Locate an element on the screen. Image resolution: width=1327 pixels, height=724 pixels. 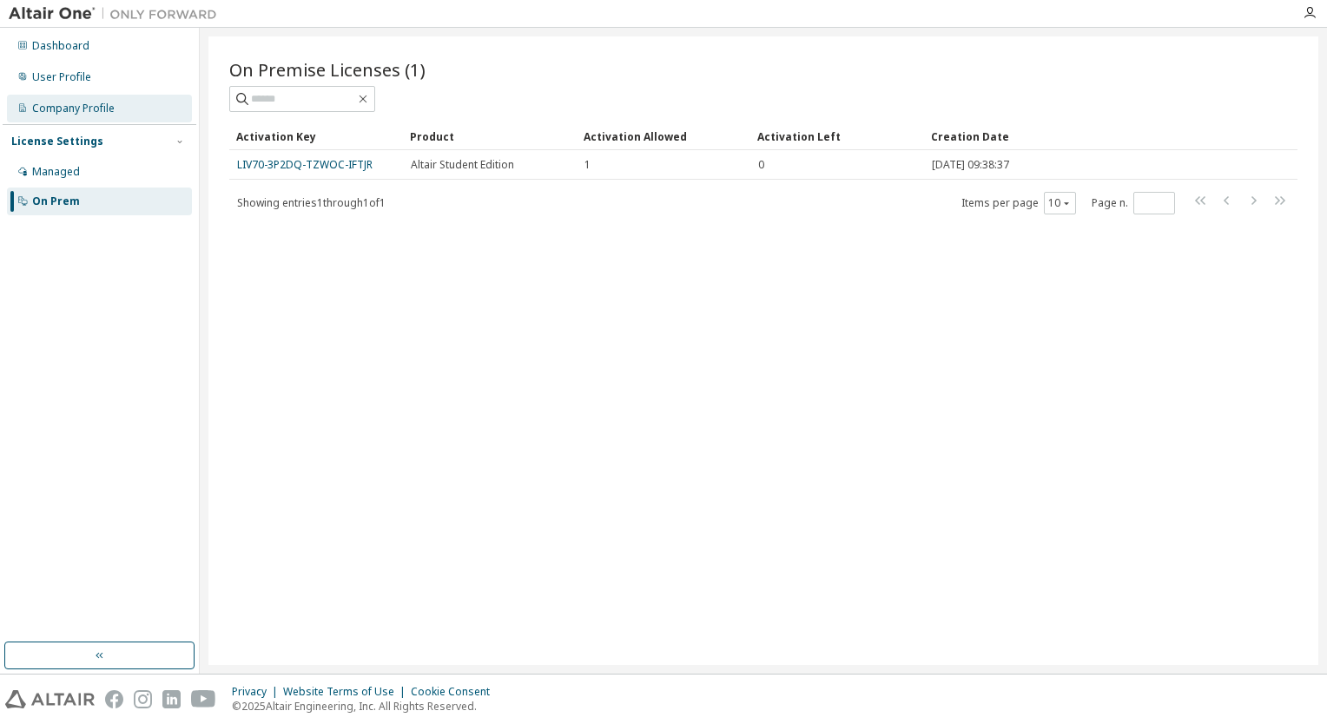
div: Managed is located at coordinates (56, 172).